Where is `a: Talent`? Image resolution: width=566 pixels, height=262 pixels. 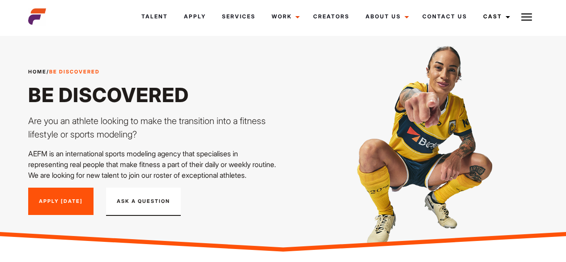 a: Talent is located at coordinates (154, 17).